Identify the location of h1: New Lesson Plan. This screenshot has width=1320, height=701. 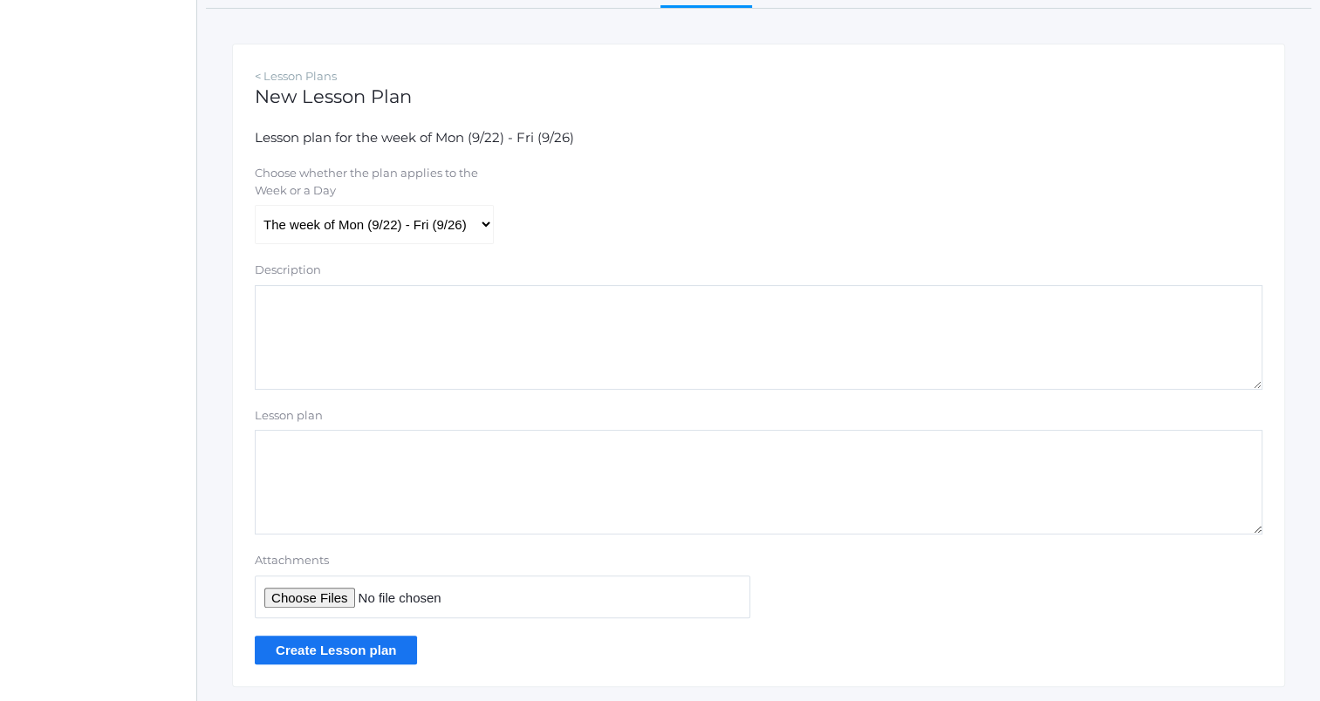
(758, 96).